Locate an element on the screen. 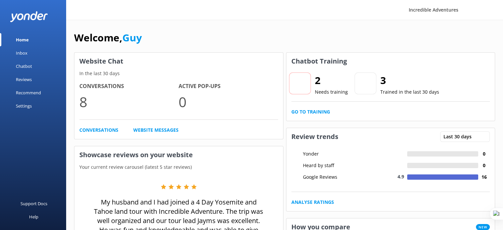 The image size is (503, 230). p: 0 is located at coordinates (228, 101).